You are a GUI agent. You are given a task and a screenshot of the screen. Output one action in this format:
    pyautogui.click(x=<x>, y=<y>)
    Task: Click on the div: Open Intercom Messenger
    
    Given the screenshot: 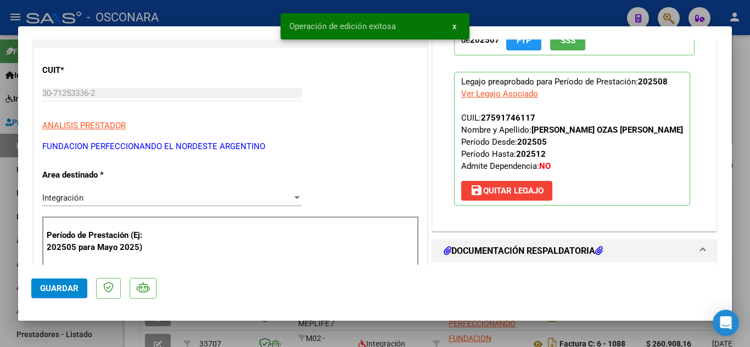 What is the action you would take?
    pyautogui.click(x=726, y=323)
    